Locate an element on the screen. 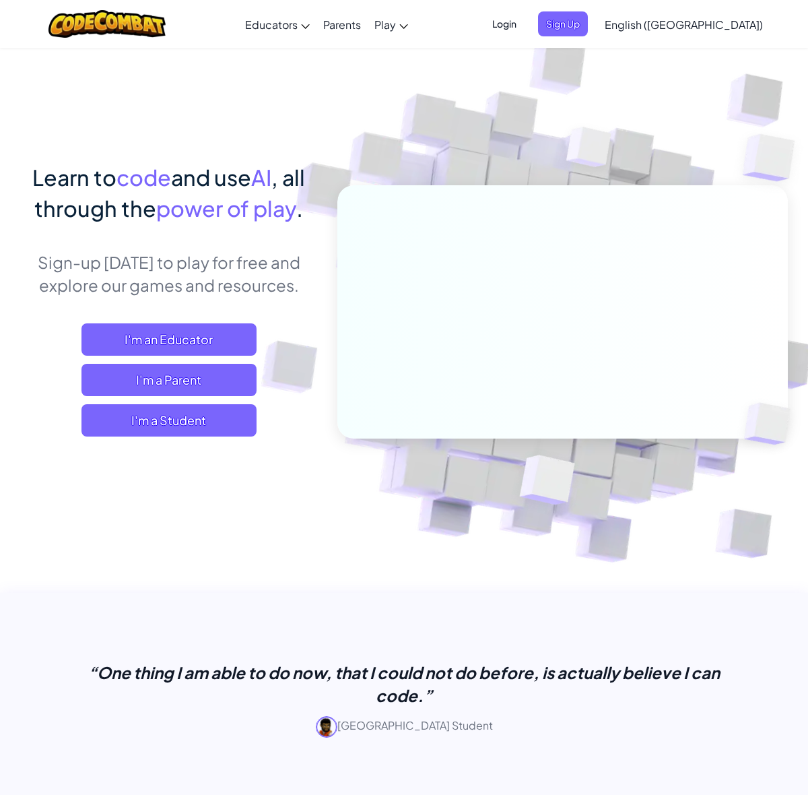 The image size is (808, 795). button: Login is located at coordinates (504, 24).